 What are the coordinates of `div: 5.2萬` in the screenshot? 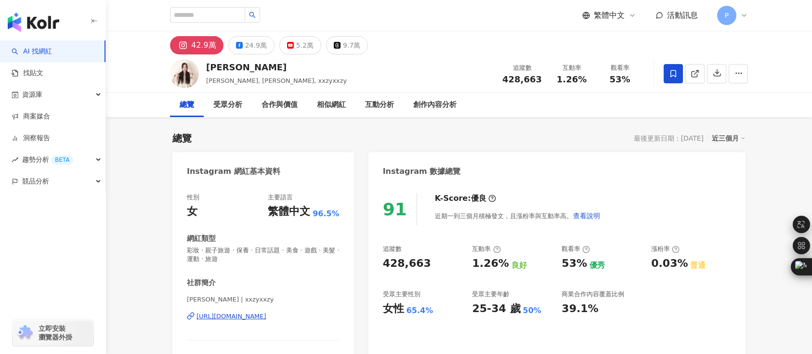 It's located at (305, 45).